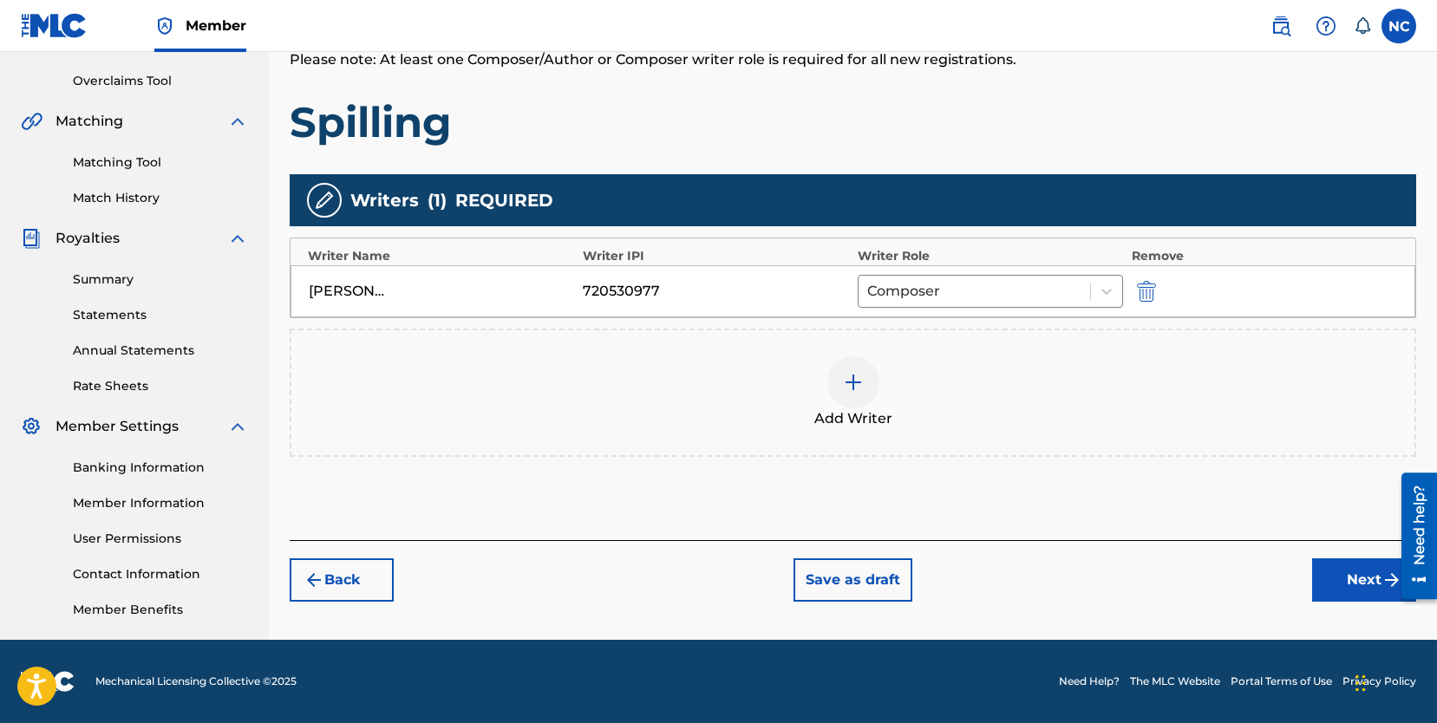 The height and width of the screenshot is (723, 1437). I want to click on a: Need Help?, so click(1090, 682).